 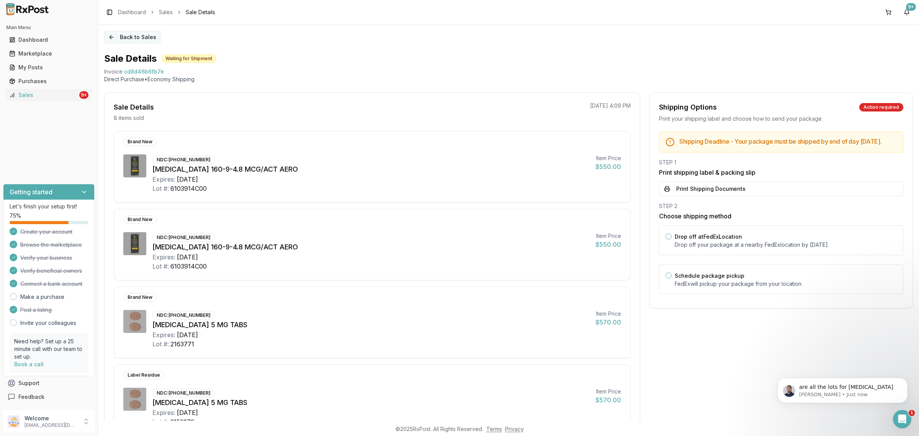 What do you see at coordinates (51, 284) in the screenshot?
I see `span: Connect a bank account` at bounding box center [51, 284].